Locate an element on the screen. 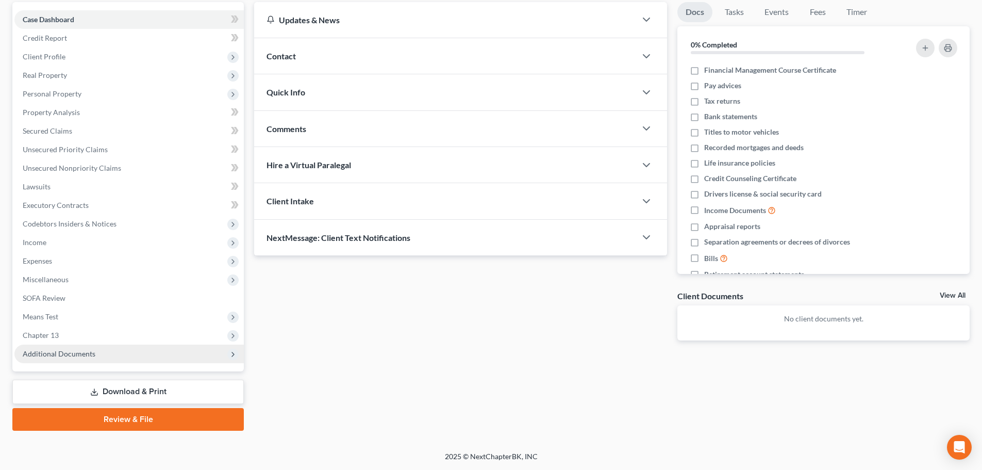 The height and width of the screenshot is (470, 982). span: Financial Management Course Certificate is located at coordinates (770, 70).